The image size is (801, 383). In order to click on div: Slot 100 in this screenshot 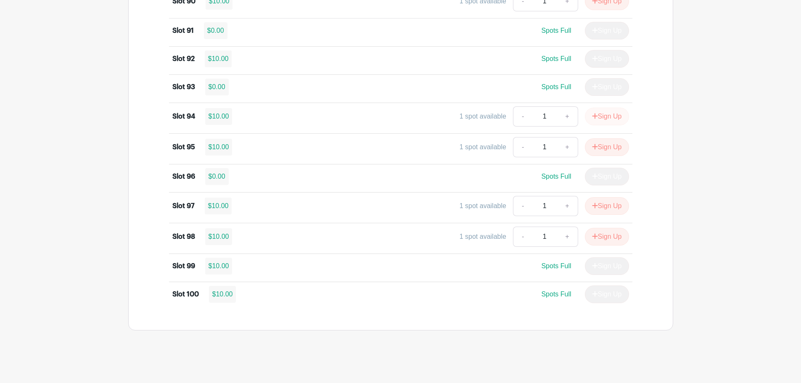, I will do `click(185, 294)`.